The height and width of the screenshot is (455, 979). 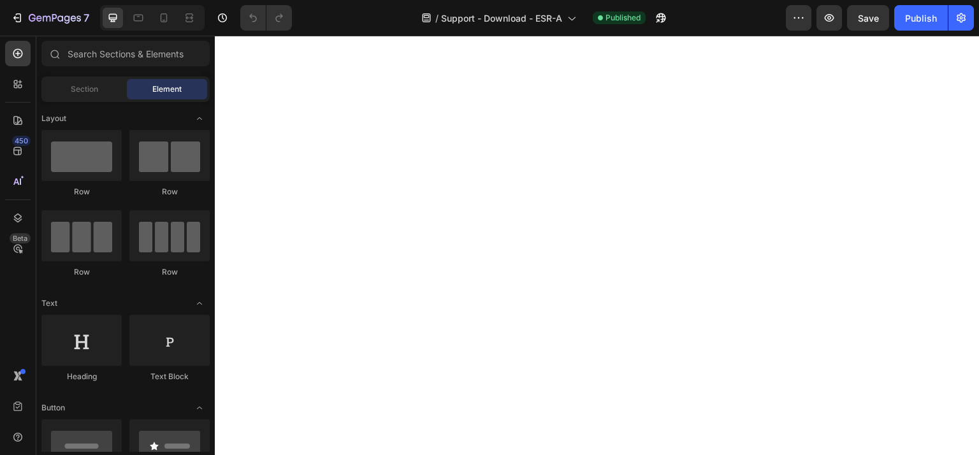 I want to click on span: Section, so click(x=84, y=89).